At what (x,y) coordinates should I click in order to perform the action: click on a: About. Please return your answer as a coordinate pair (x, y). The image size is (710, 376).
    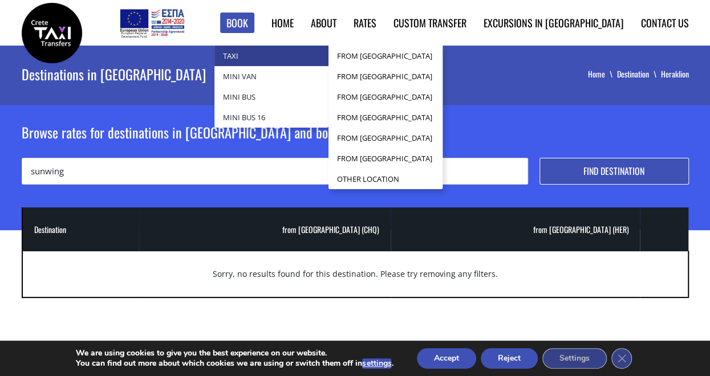
    Looking at the image, I should click on (323, 23).